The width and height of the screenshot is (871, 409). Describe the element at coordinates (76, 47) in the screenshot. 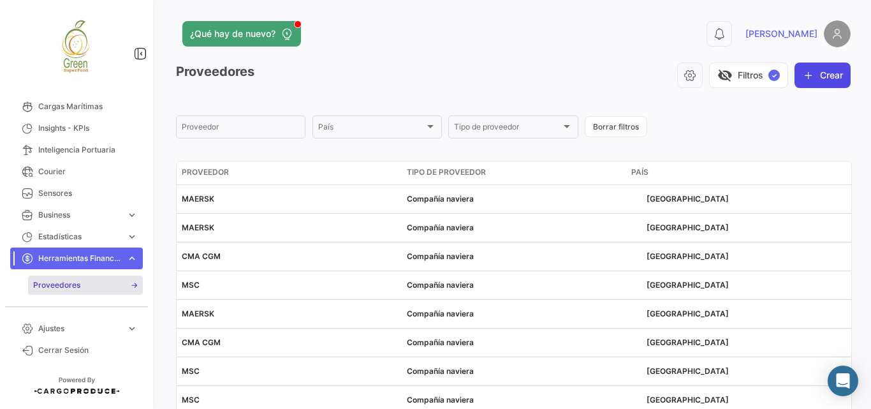

I see `img: 82d34080-0056-4c5d-9242-5a2d203e083a.jpeg` at that location.